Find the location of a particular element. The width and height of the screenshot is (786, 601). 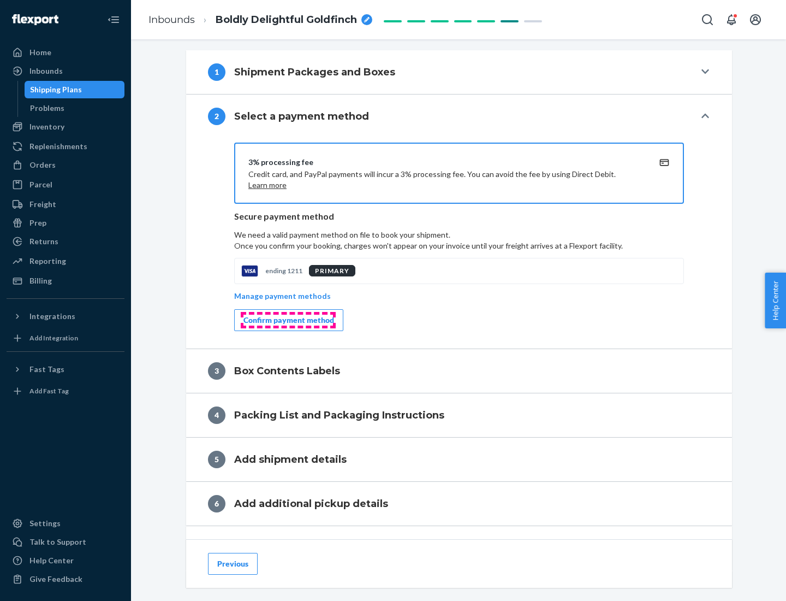

button: Integrations is located at coordinates (66, 316).